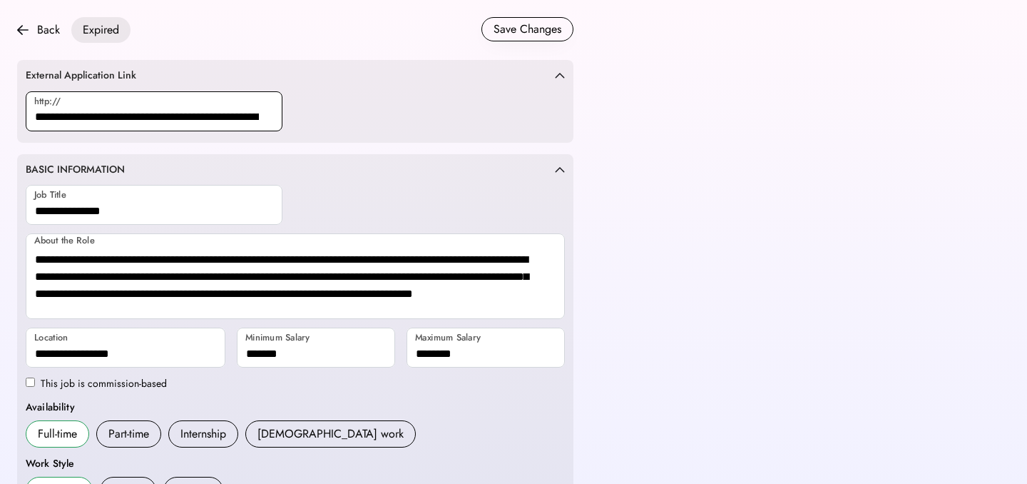 The height and width of the screenshot is (484, 1027). What do you see at coordinates (203, 434) in the screenshot?
I see `div: Internship` at bounding box center [203, 434].